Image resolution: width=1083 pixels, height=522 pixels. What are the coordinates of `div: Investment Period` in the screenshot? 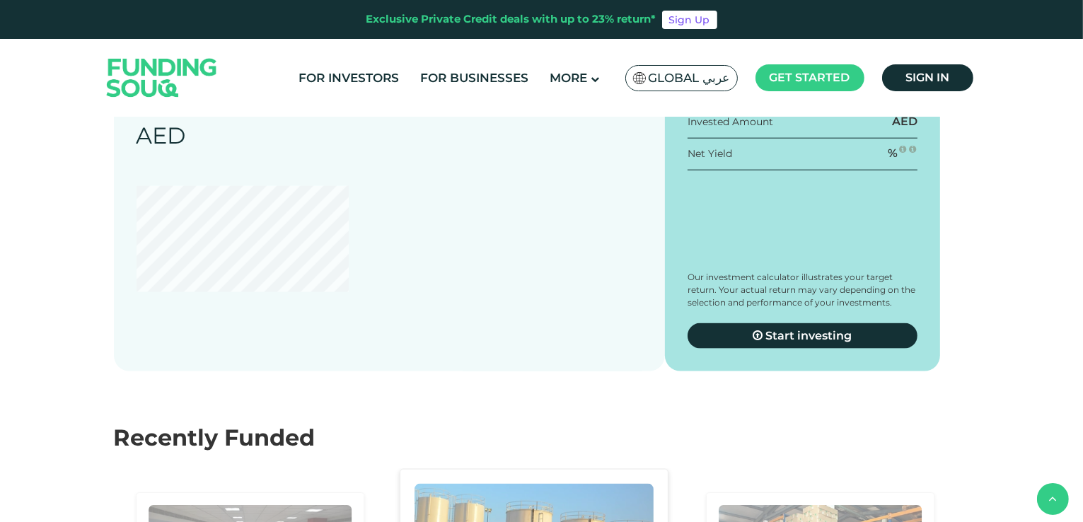 It's located at (448, 111).